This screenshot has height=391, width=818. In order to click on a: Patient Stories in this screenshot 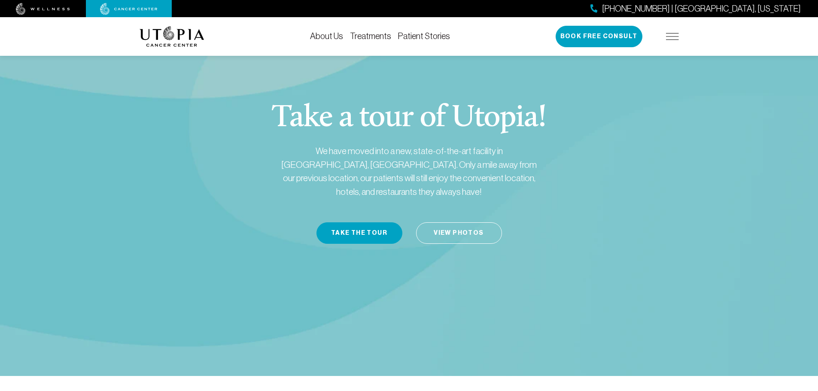, I will do `click(424, 36)`.